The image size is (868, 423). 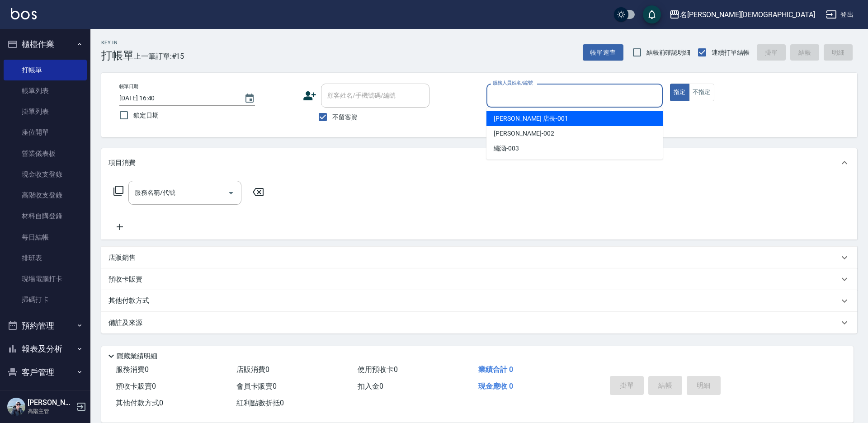 I want to click on span: 鎖定日期, so click(x=146, y=115).